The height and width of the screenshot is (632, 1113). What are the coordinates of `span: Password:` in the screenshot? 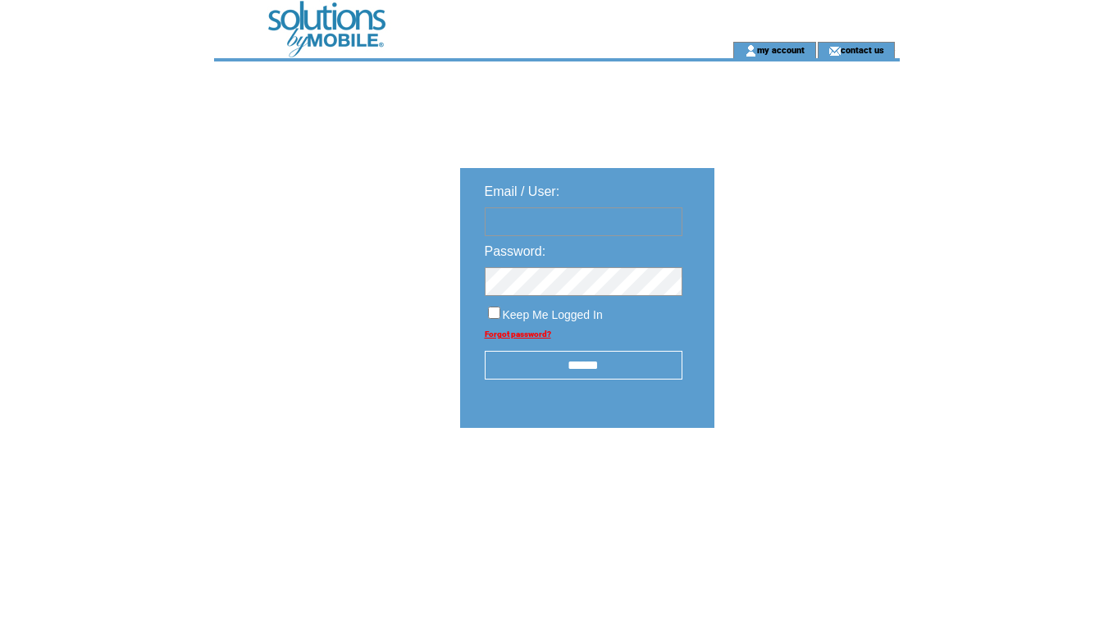 It's located at (515, 251).